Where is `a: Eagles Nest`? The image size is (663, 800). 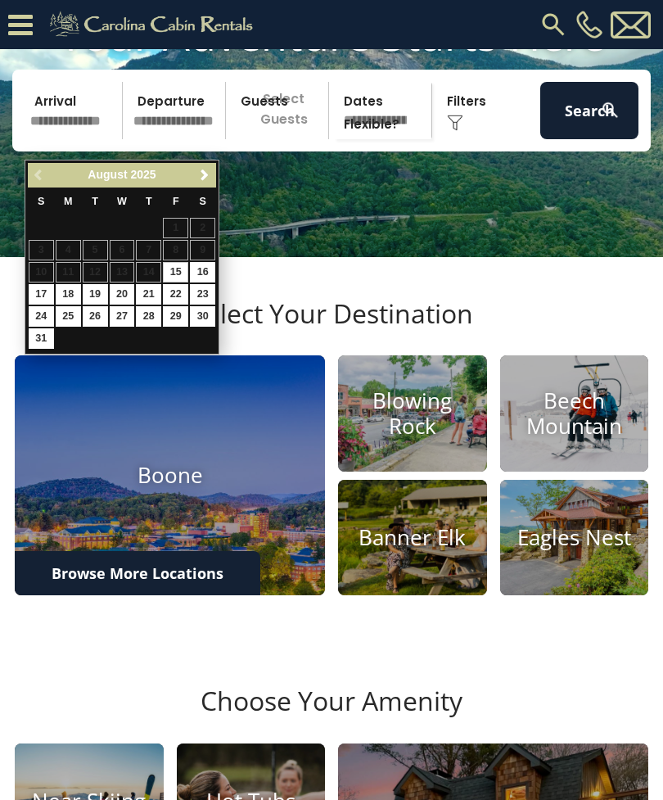
a: Eagles Nest is located at coordinates (575, 538).